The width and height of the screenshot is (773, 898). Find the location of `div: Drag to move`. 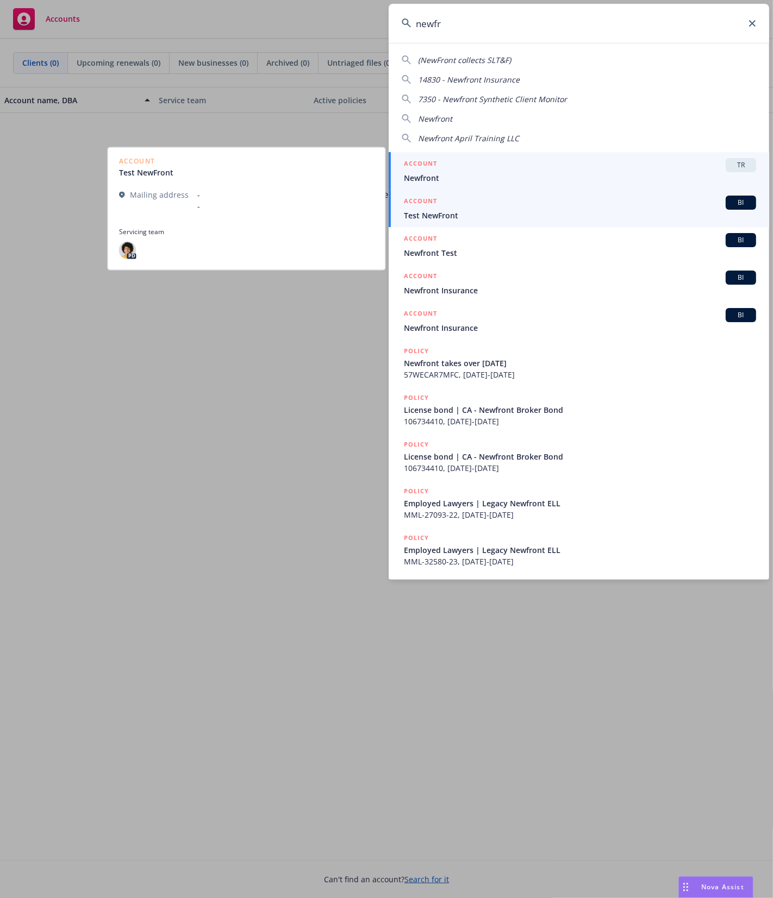

div: Drag to move is located at coordinates (685, 888).